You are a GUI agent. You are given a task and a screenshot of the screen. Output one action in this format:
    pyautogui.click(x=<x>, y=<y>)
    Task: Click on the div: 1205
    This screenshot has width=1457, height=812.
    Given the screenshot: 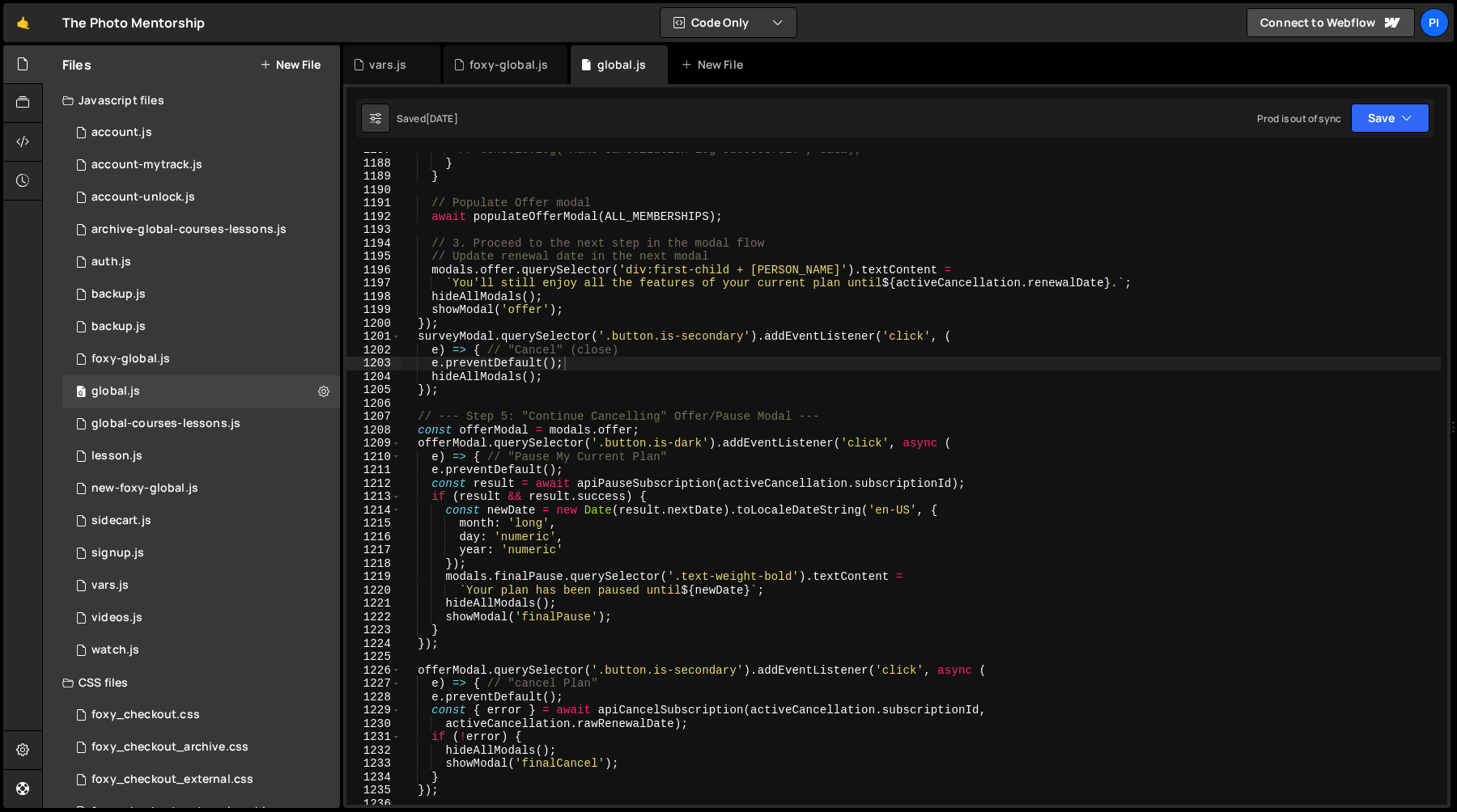 What is the action you would take?
    pyautogui.click(x=374, y=390)
    